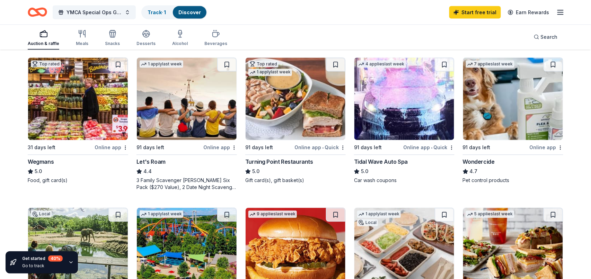 This screenshot has width=591, height=279. What do you see at coordinates (37, 12) in the screenshot?
I see `a: Home` at bounding box center [37, 12].